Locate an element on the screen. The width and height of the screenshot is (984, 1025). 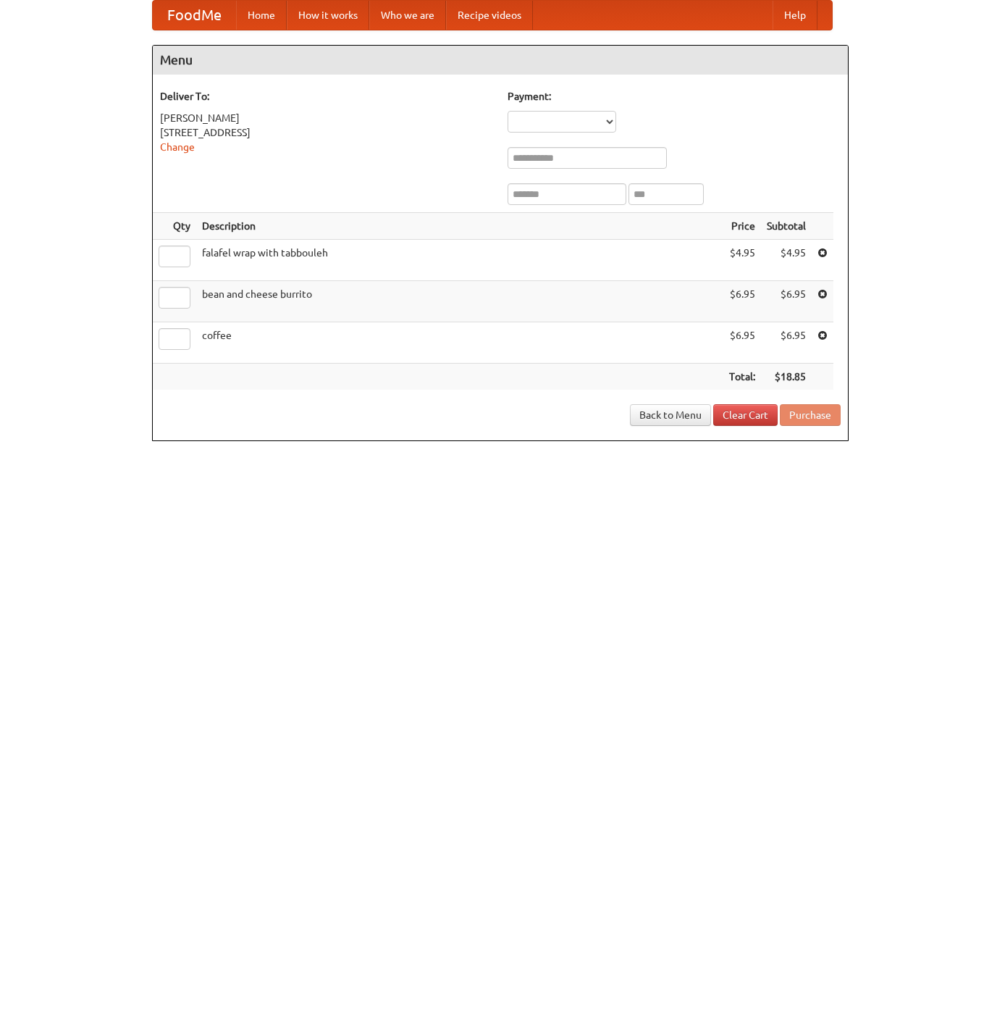
h4: Menu is located at coordinates (500, 60).